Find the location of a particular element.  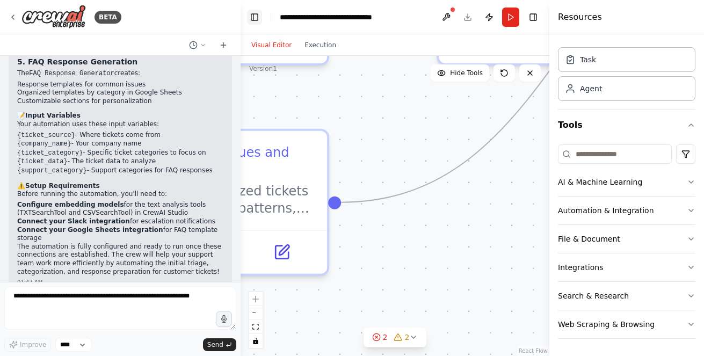

button: fit view is located at coordinates (256, 327).